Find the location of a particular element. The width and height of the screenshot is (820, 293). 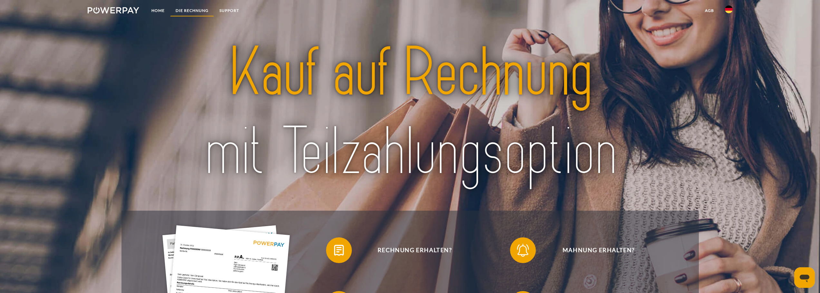

a: Rechnung erhalten? is located at coordinates (410, 251).